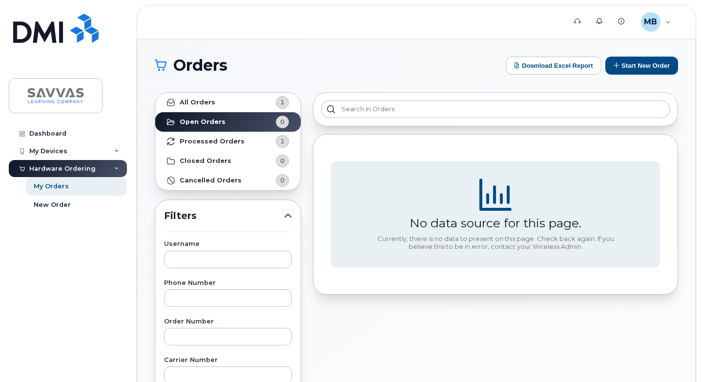 Image resolution: width=701 pixels, height=382 pixels. I want to click on div: Currently, there is no data to present on this page. Check back again. If you believe this to be ..., so click(496, 243).